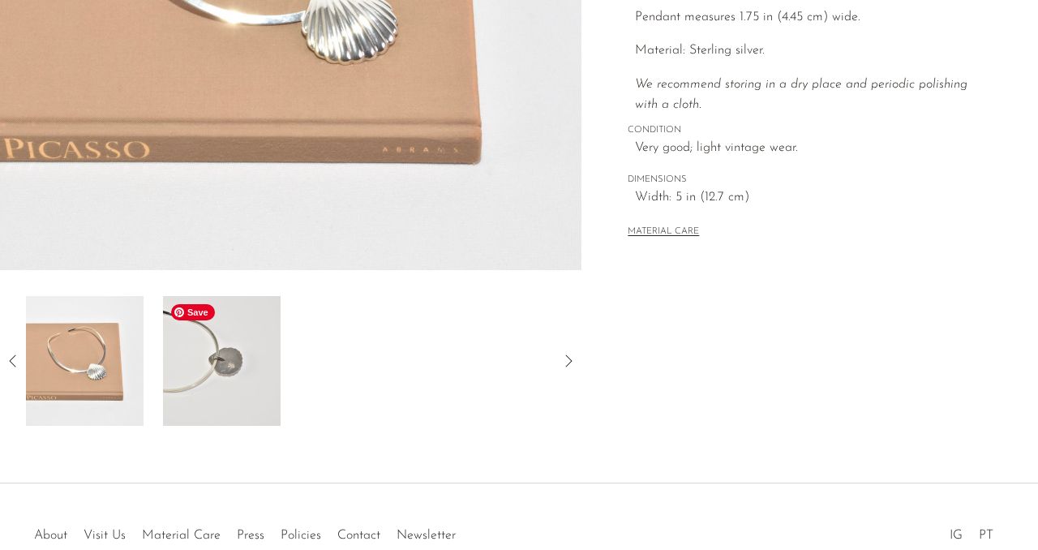 The width and height of the screenshot is (1038, 550). I want to click on a: Visit Us, so click(105, 535).